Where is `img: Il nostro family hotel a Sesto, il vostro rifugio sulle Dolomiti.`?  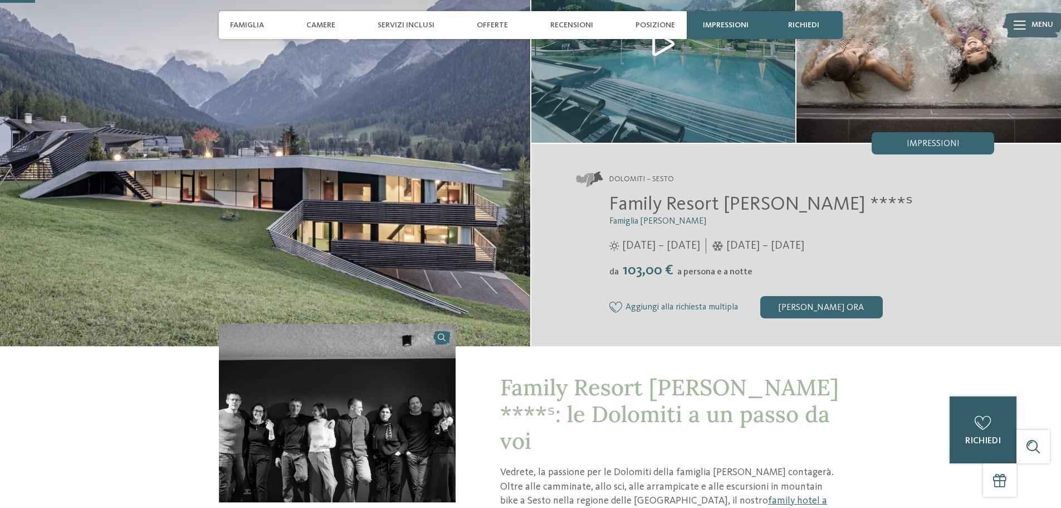 img: Il nostro family hotel a Sesto, il vostro rifugio sulle Dolomiti. is located at coordinates (338, 412).